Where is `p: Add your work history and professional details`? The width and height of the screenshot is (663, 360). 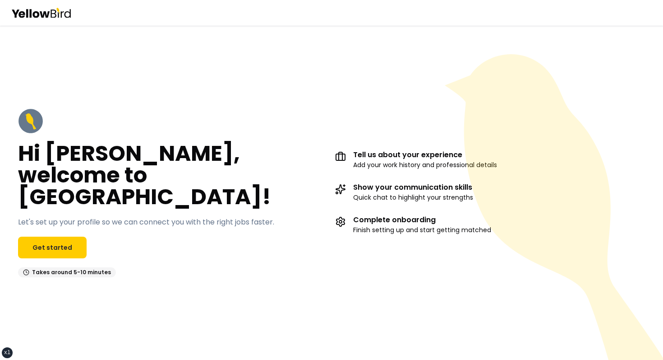 p: Add your work history and professional details is located at coordinates (425, 165).